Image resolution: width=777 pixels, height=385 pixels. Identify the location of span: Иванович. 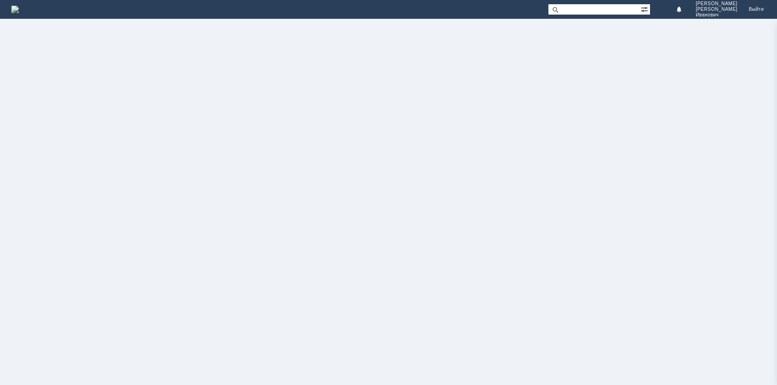
(716, 15).